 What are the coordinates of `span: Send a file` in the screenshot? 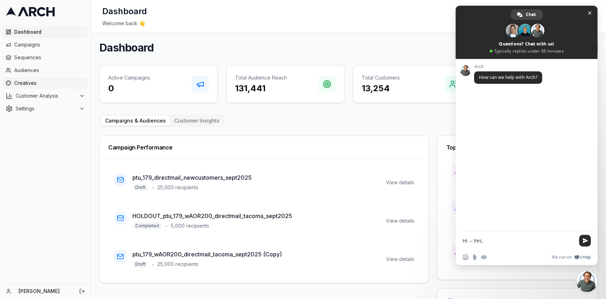 It's located at (475, 257).